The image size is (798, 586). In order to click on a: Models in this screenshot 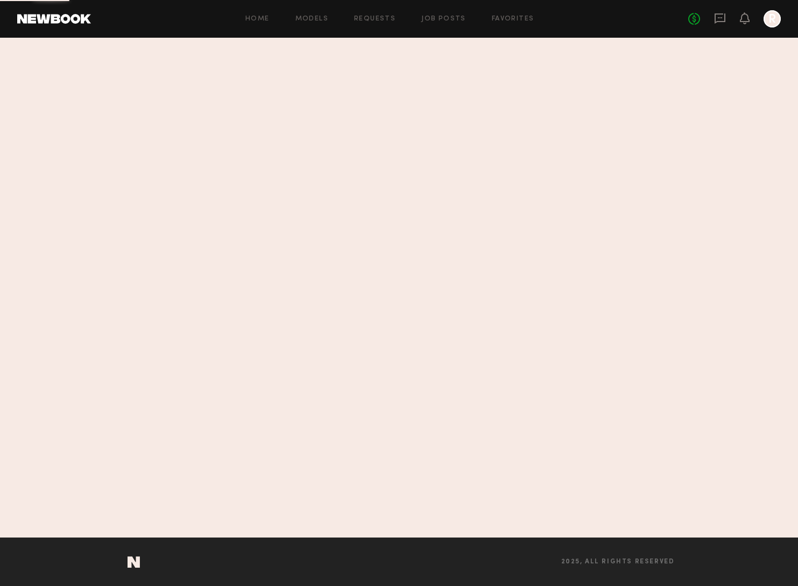, I will do `click(312, 19)`.